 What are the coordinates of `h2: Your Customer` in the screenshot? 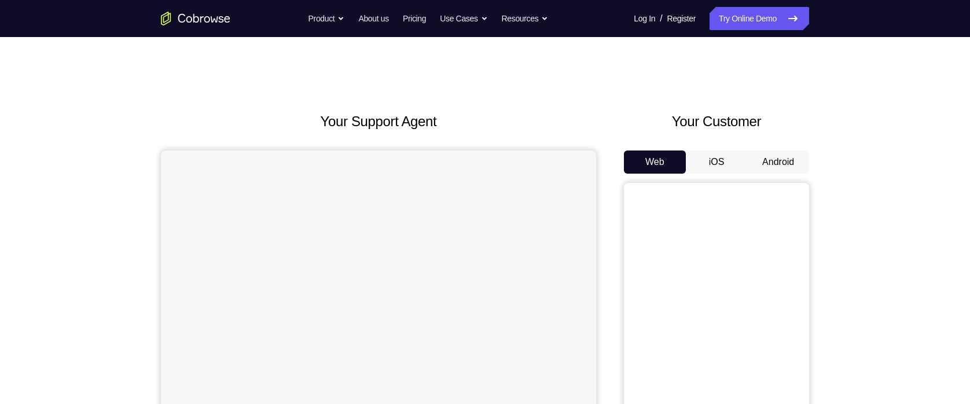 It's located at (716, 122).